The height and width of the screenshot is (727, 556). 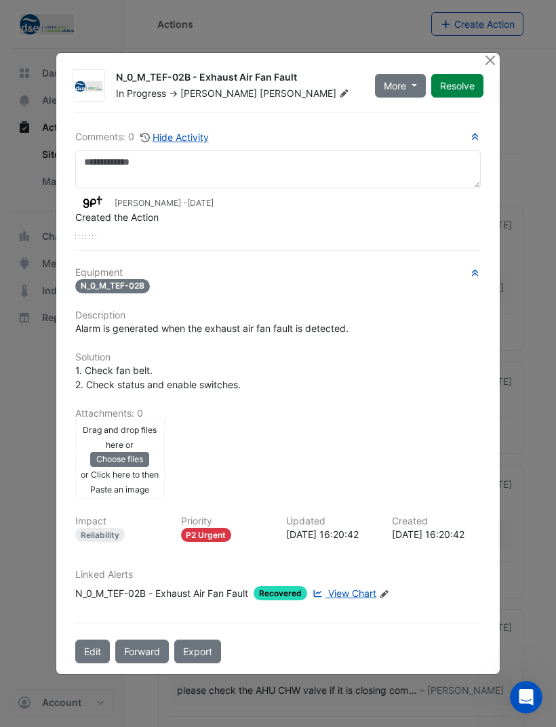 I want to click on button: Edit, so click(x=92, y=651).